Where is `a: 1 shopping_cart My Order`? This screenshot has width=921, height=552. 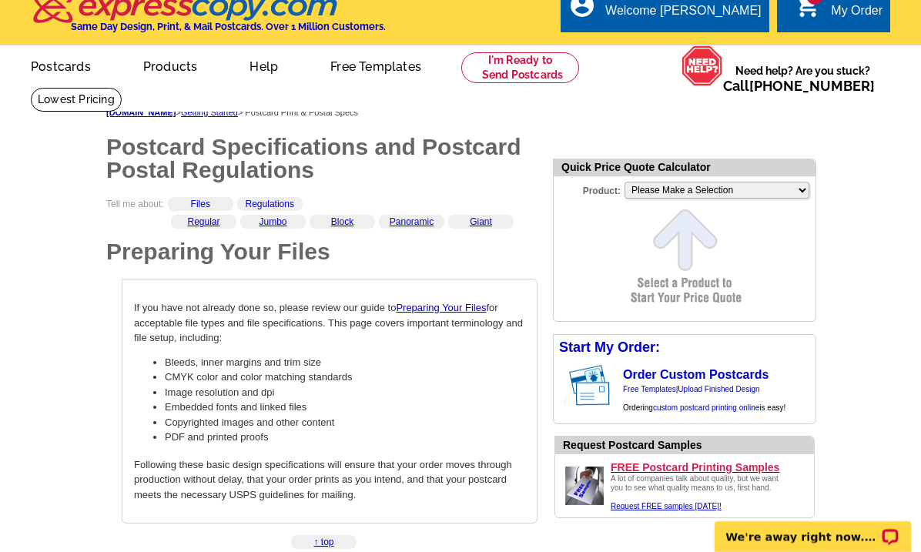 a: 1 shopping_cart My Order is located at coordinates (838, 11).